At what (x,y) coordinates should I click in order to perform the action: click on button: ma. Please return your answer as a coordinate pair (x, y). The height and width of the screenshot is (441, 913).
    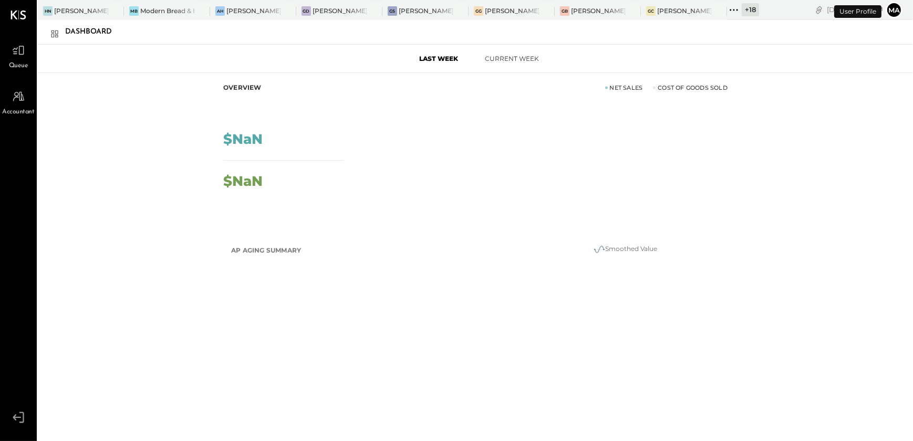
    Looking at the image, I should click on (894, 10).